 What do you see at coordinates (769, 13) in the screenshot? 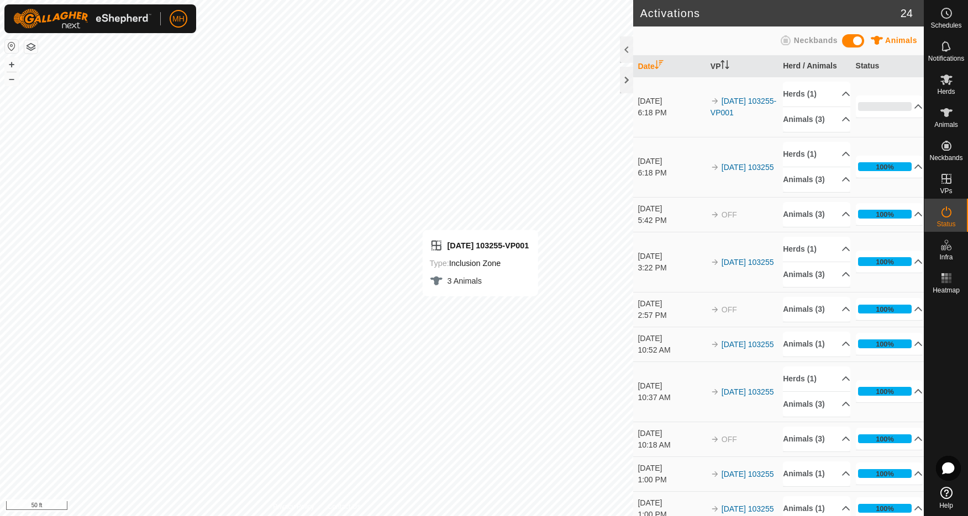
I see `h2: Activations` at bounding box center [769, 13].